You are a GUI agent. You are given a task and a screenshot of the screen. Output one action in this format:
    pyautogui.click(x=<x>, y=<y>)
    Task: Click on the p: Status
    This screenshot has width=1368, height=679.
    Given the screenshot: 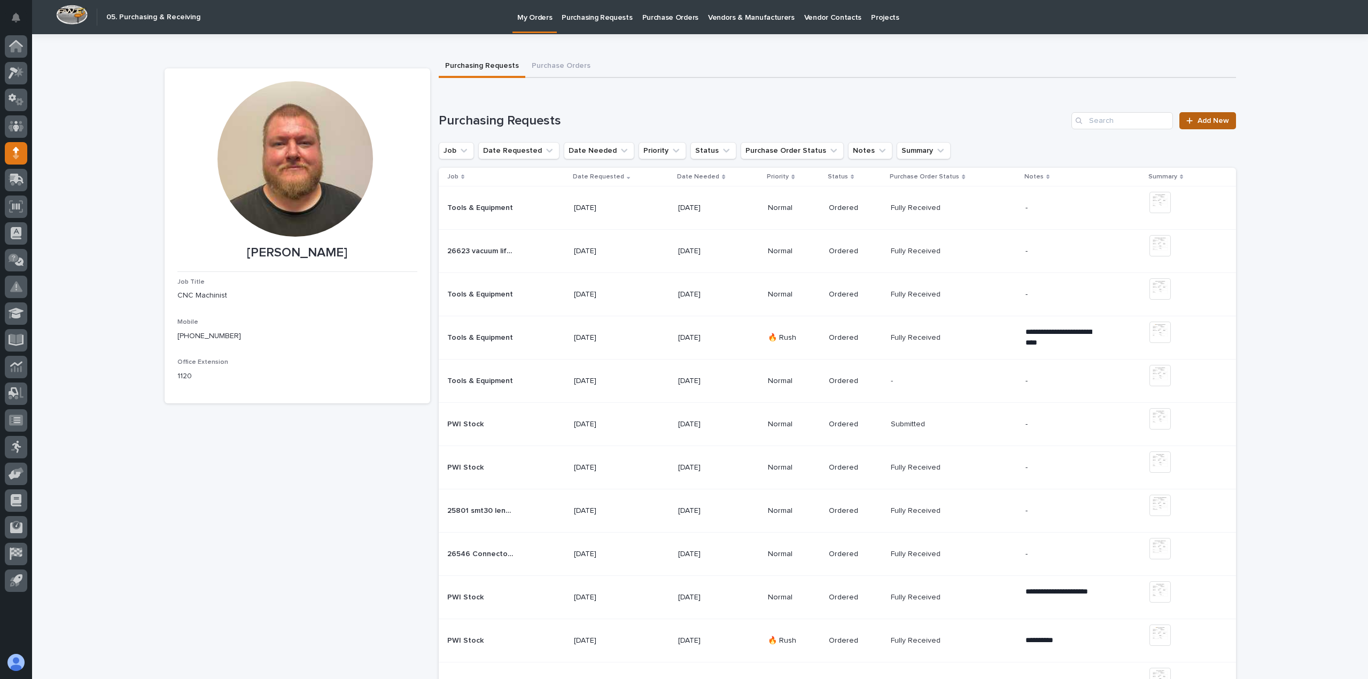 What is the action you would take?
    pyautogui.click(x=838, y=177)
    